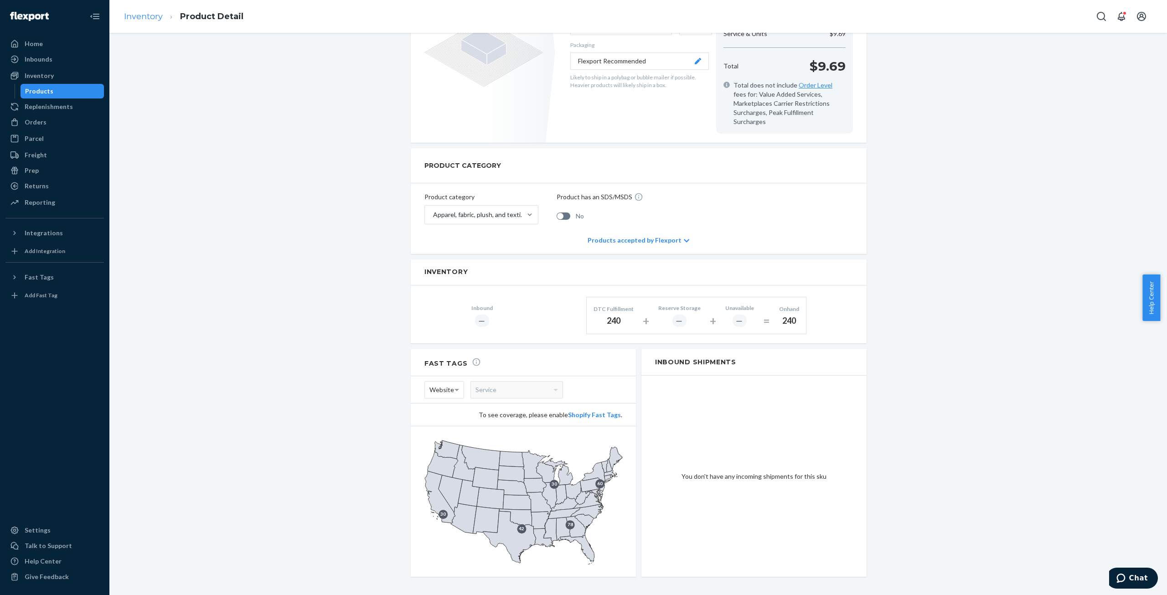 The height and width of the screenshot is (595, 1167). What do you see at coordinates (1151, 298) in the screenshot?
I see `button: Help Center` at bounding box center [1151, 298].